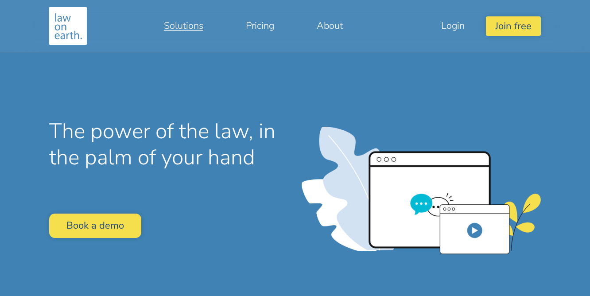 This screenshot has height=296, width=590. Describe the element at coordinates (95, 225) in the screenshot. I see `a: Book a demo` at that location.